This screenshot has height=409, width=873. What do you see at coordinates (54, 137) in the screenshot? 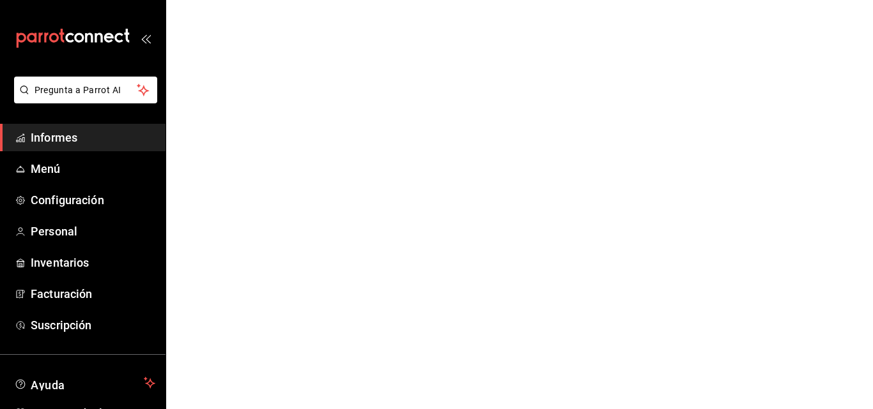
I see `font: Informes` at bounding box center [54, 137].